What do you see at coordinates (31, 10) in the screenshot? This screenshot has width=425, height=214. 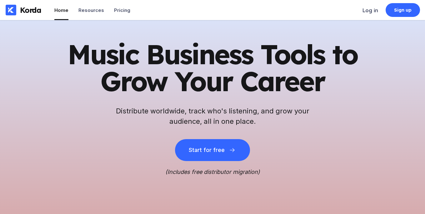 I see `div: Korda` at bounding box center [31, 10].